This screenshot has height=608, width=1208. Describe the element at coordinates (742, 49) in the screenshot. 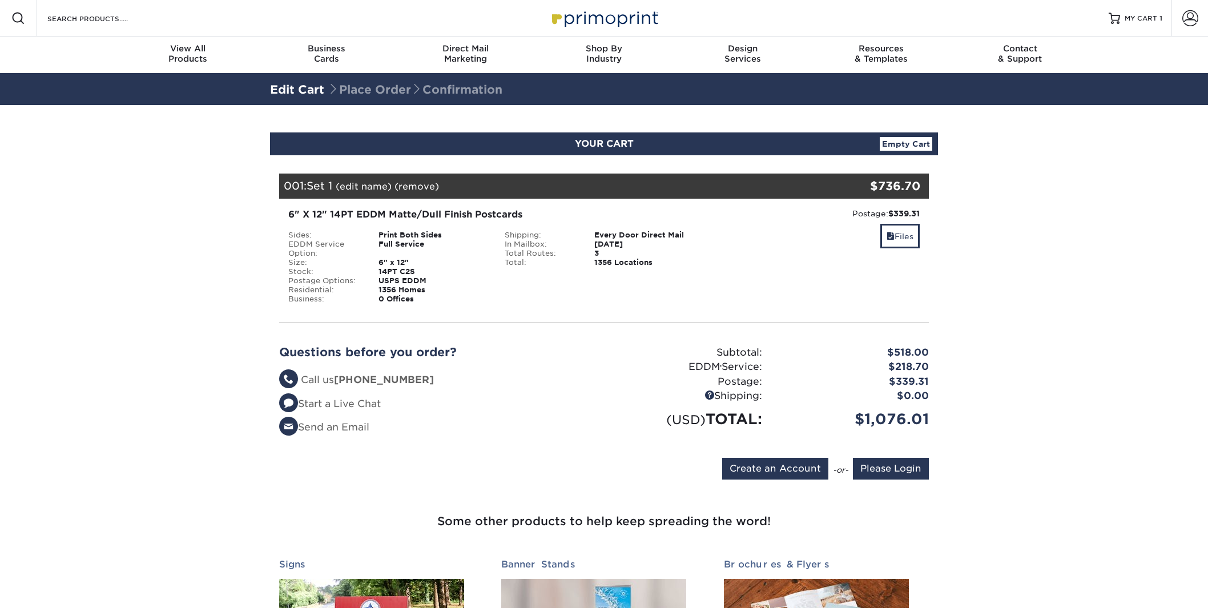

I see `span: Design` at that location.